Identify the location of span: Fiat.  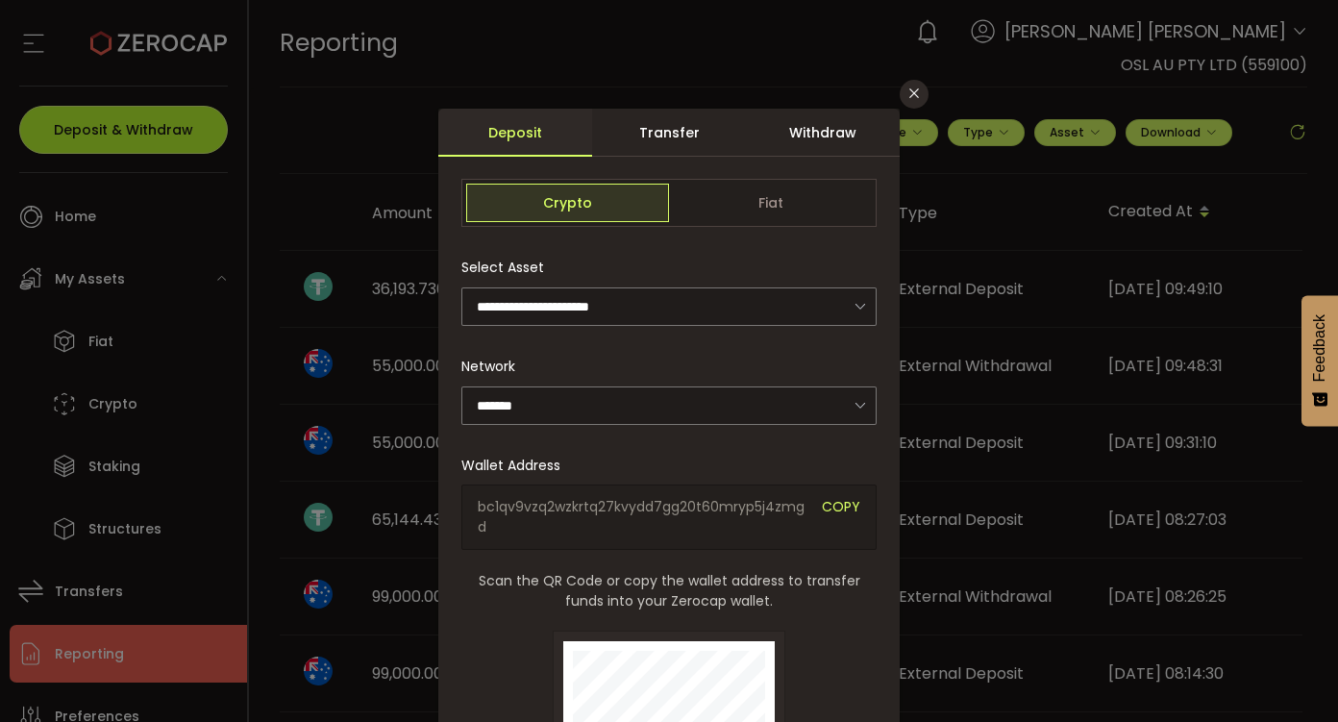
(770, 203).